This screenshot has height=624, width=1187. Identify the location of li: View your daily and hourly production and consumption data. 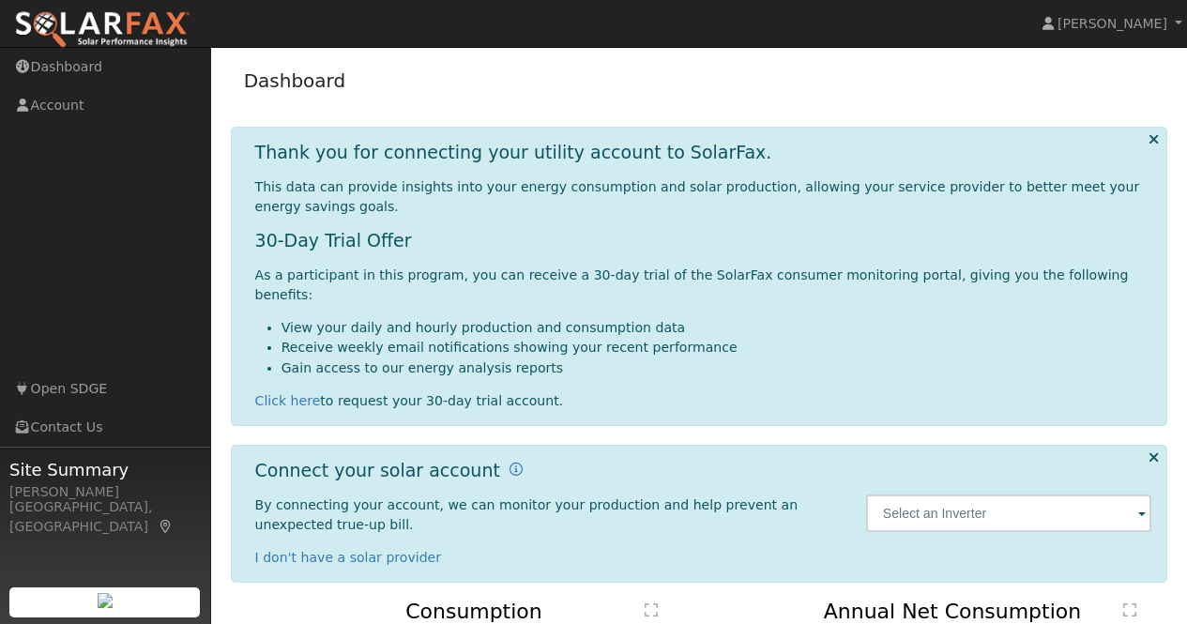
(717, 327).